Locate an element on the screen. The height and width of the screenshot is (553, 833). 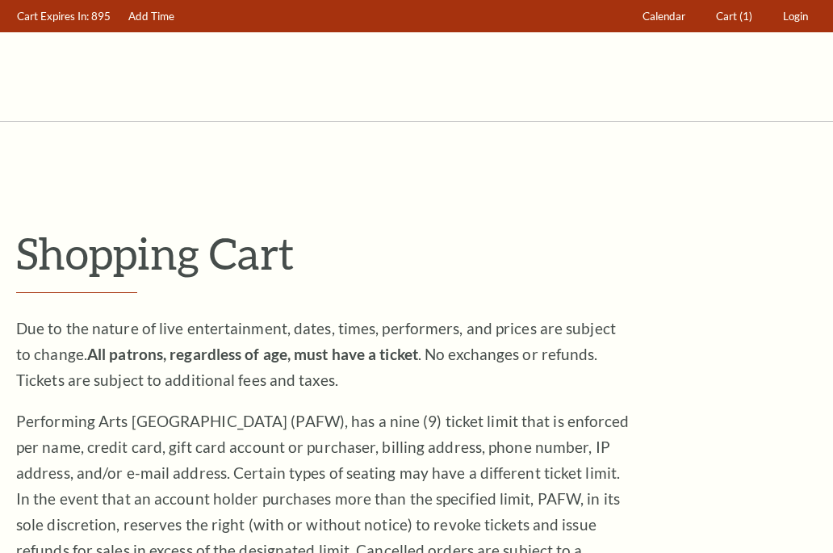
a: Add Time is located at coordinates (152, 16).